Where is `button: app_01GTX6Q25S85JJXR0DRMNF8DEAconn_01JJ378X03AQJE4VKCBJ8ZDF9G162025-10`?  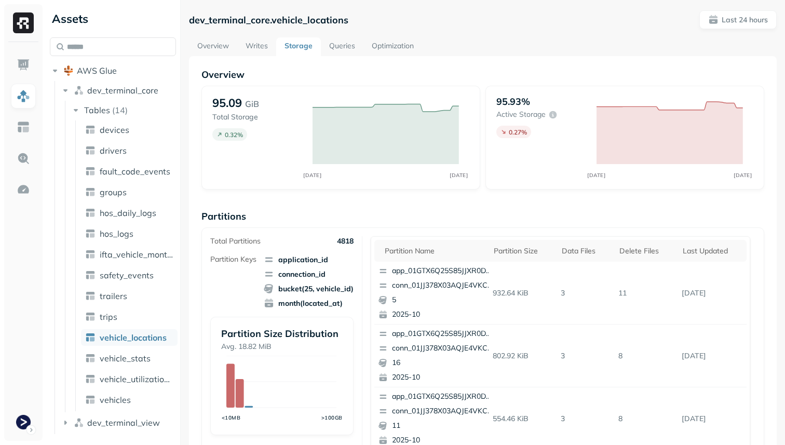 button: app_01GTX6Q25S85JJXR0DRMNF8DEAconn_01JJ378X03AQJE4VKCBJ8ZDF9G162025-10 is located at coordinates (436, 356).